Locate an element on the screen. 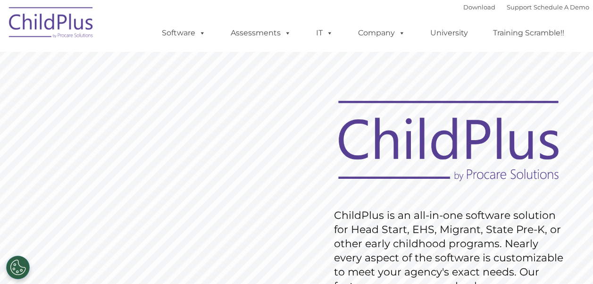 This screenshot has width=593, height=284. button: Cookies Settings is located at coordinates (18, 267).